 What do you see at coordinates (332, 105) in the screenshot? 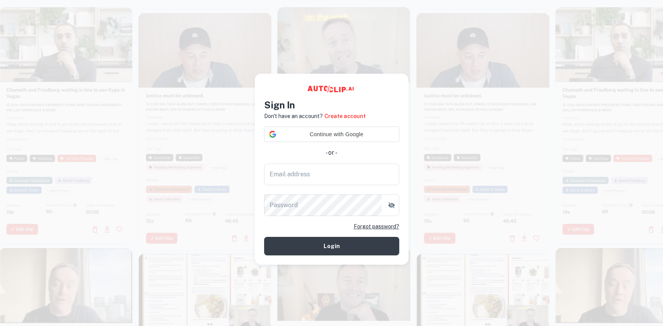
I see `h4: Sign In` at bounding box center [332, 105].